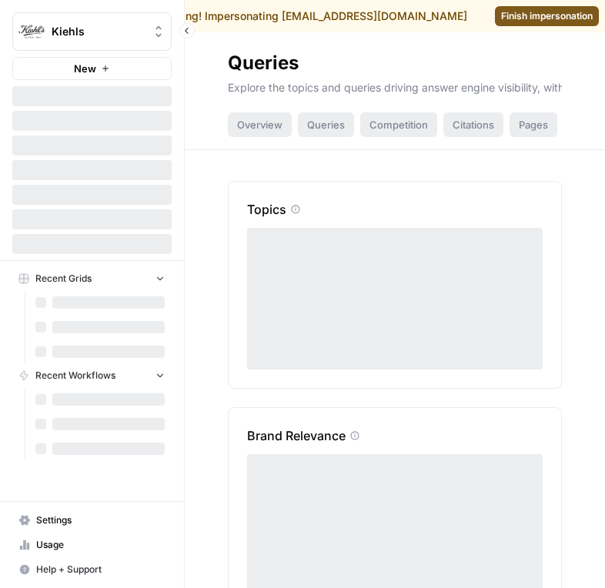 The width and height of the screenshot is (605, 588). I want to click on a: Usage, so click(92, 545).